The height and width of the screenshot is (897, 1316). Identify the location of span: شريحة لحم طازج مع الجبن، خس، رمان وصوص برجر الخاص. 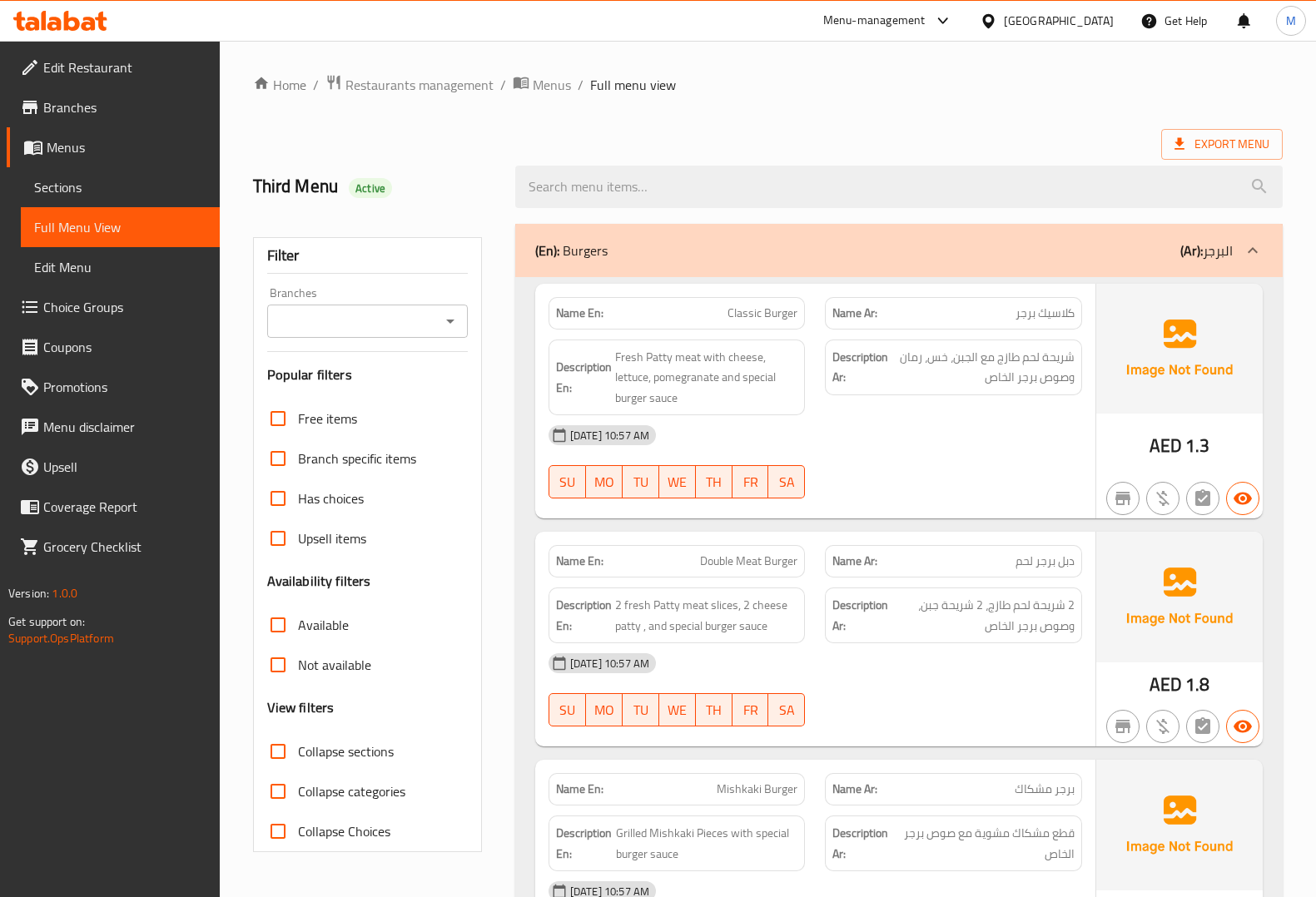
(983, 368).